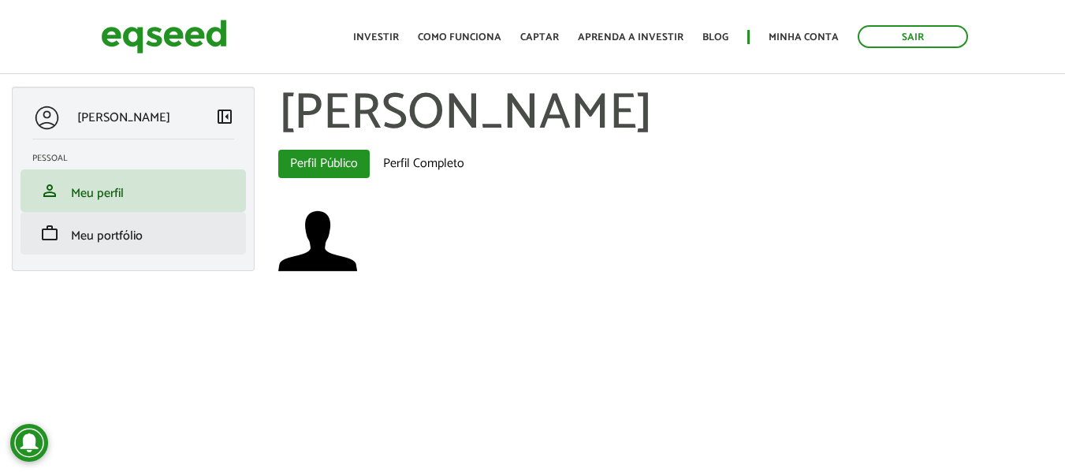  I want to click on a: Blog, so click(715, 37).